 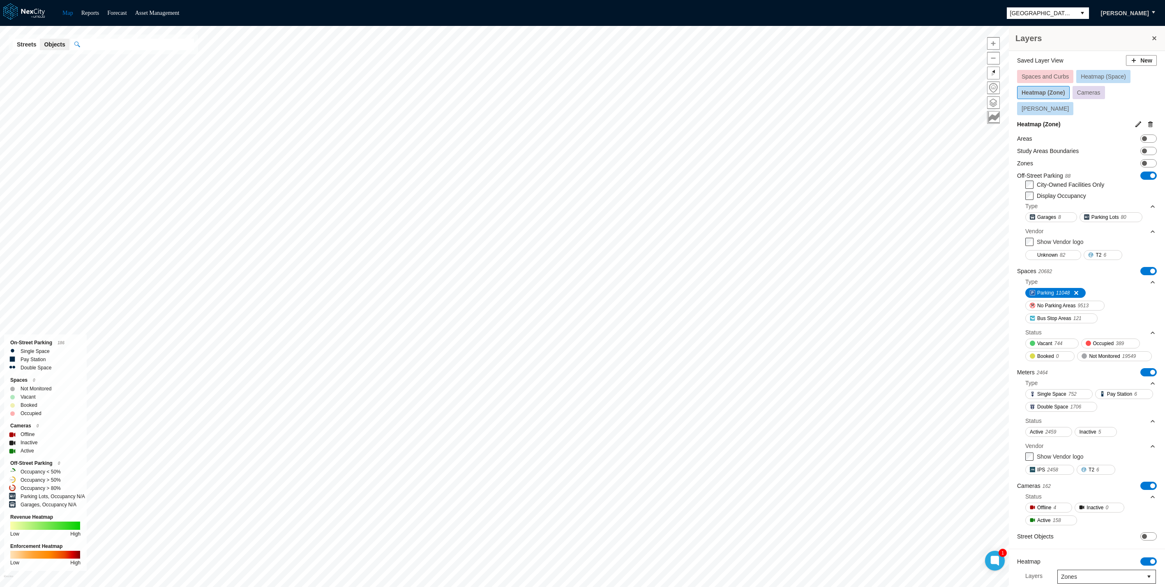 I want to click on label: Booked, so click(x=29, y=405).